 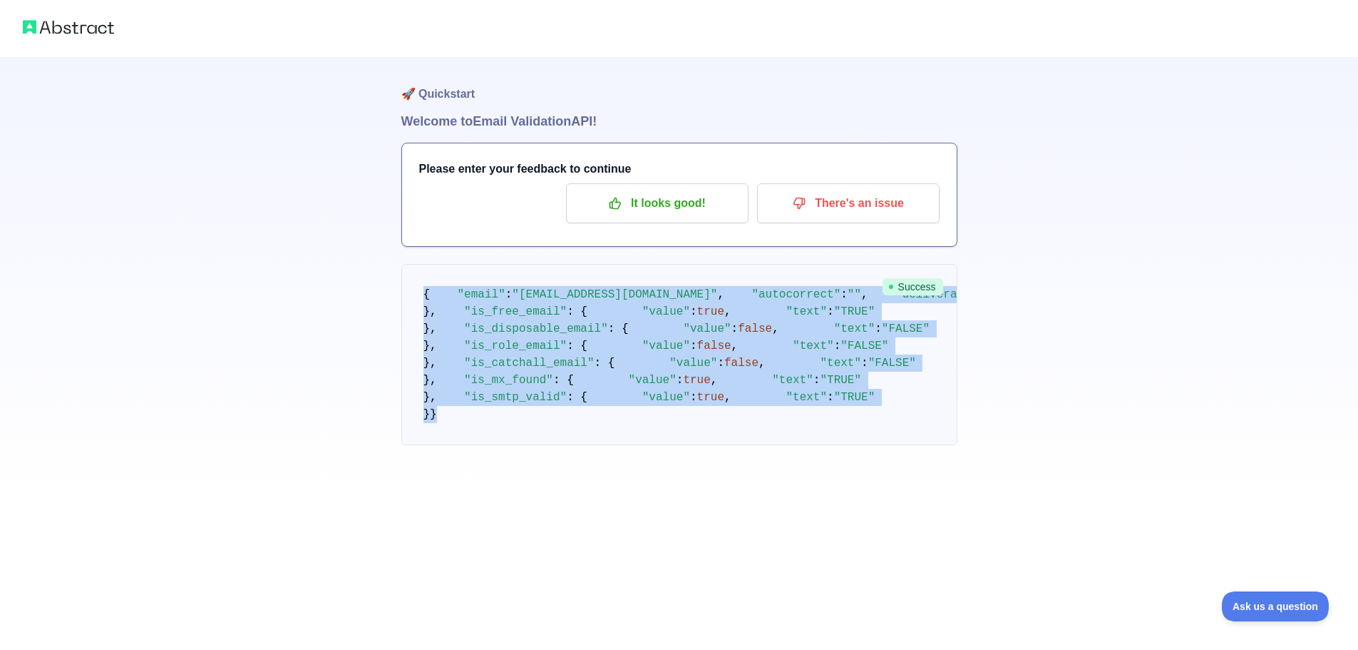 What do you see at coordinates (536, 329) in the screenshot?
I see `span: "is_disposable_email"` at bounding box center [536, 329].